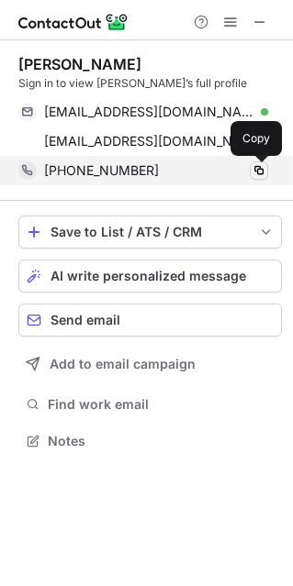 The height and width of the screenshot is (586, 293). I want to click on span: Add to email campaign, so click(122, 364).